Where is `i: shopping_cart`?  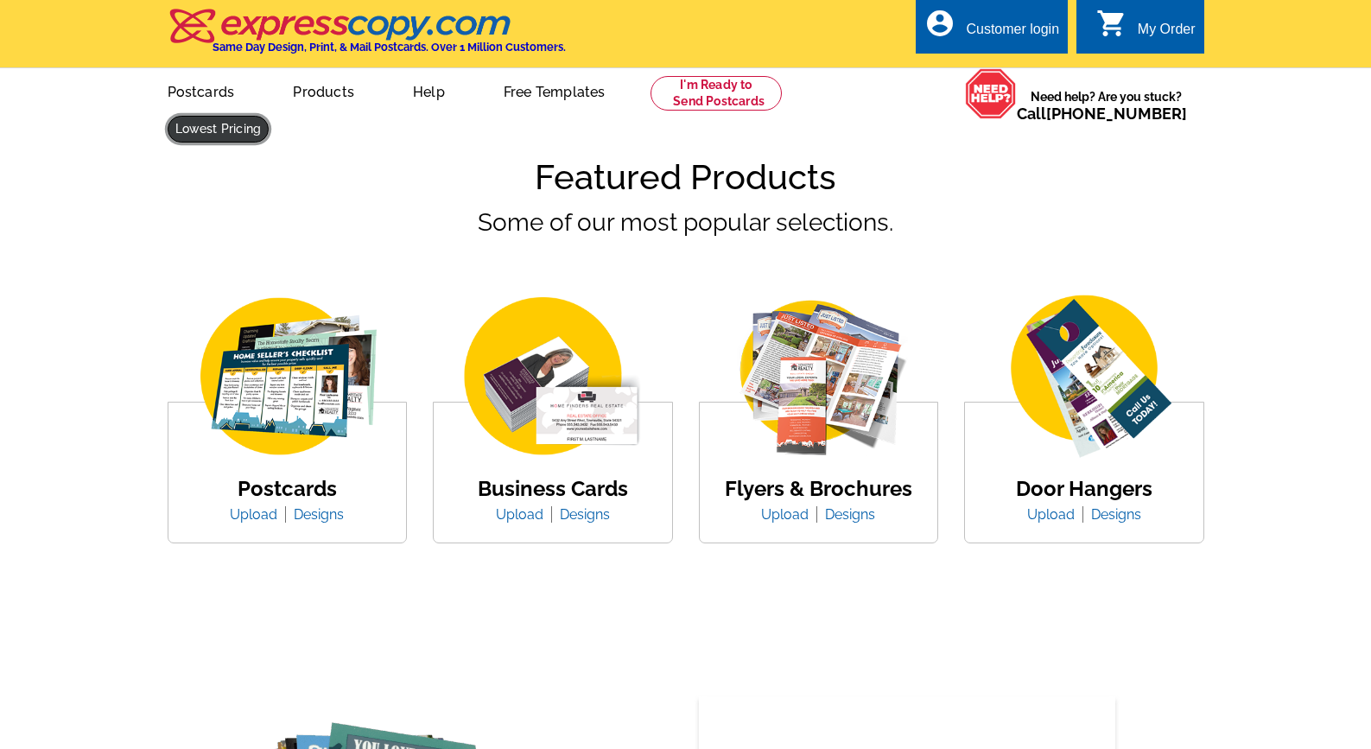
i: shopping_cart is located at coordinates (1112, 23).